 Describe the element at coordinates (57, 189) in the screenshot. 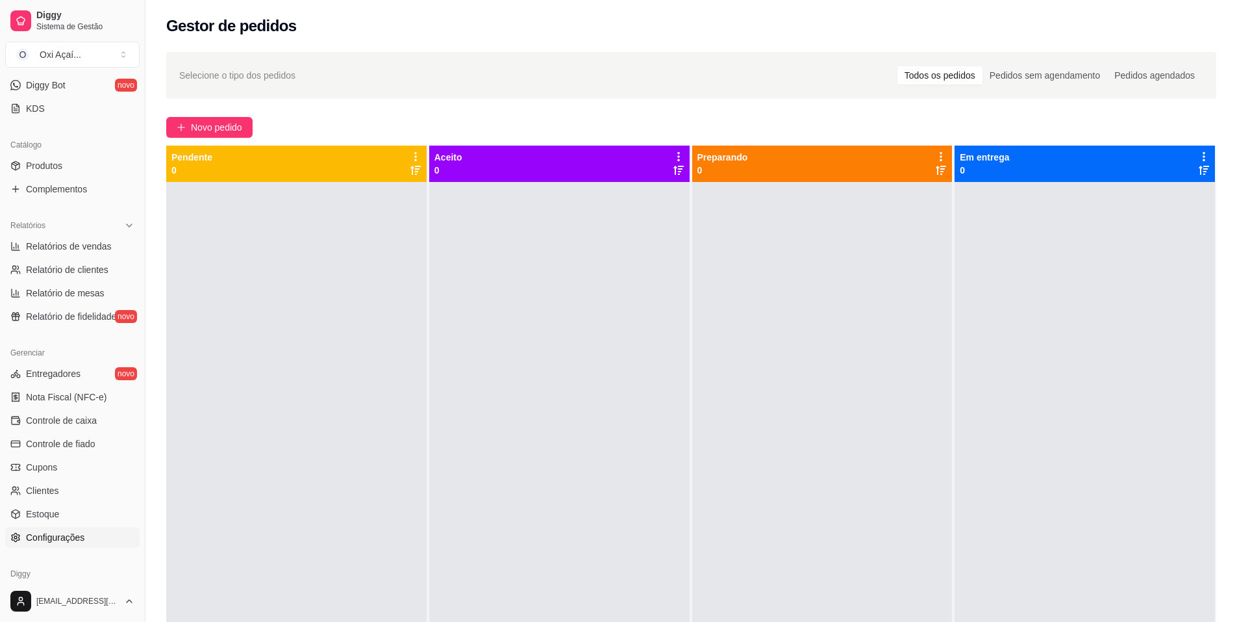

I see `span: Complementos` at that location.